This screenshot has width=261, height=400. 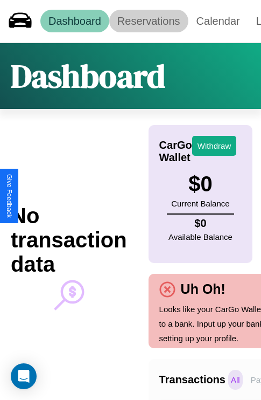 I want to click on div: Open Intercom Messenger, so click(x=24, y=376).